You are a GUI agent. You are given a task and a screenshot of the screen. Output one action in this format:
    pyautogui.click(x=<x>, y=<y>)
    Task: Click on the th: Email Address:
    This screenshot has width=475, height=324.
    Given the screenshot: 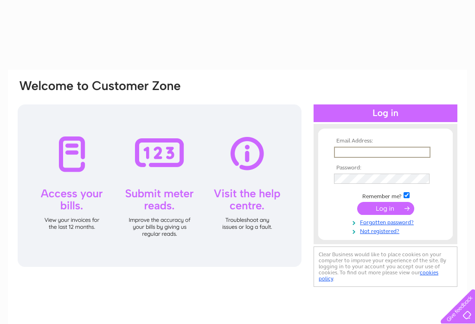 What is the action you would take?
    pyautogui.click(x=386, y=141)
    